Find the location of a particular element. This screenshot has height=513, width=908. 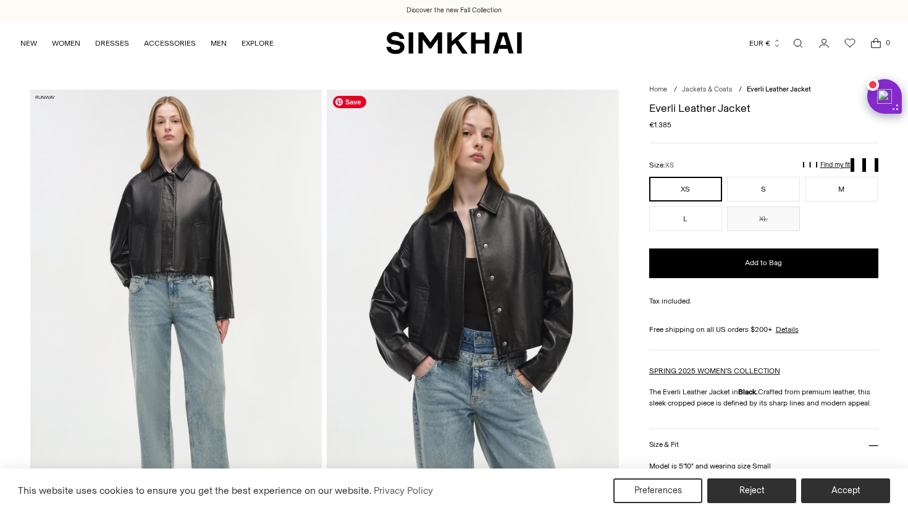

span: This website uses cookies to ensure you get the best experience on our website. is located at coordinates (195, 490).